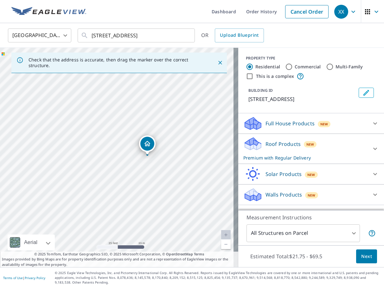 The height and width of the screenshot is (288, 384). What do you see at coordinates (311, 218) in the screenshot?
I see `p: Measurement Instructions` at bounding box center [311, 218].